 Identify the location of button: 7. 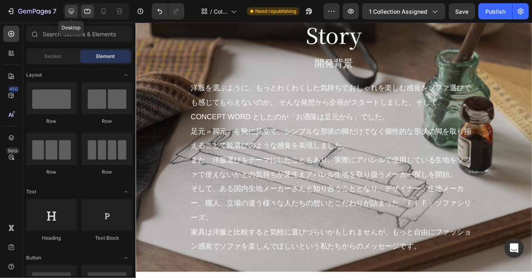
(31, 11).